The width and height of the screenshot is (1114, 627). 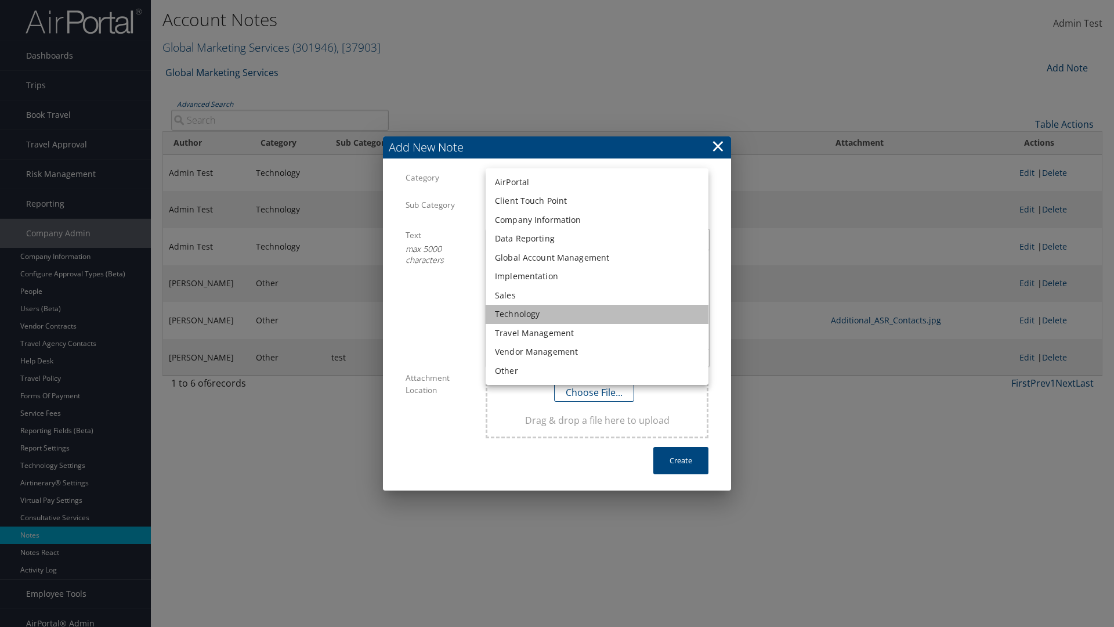 What do you see at coordinates (597, 220) in the screenshot?
I see `li: Company Information` at bounding box center [597, 220].